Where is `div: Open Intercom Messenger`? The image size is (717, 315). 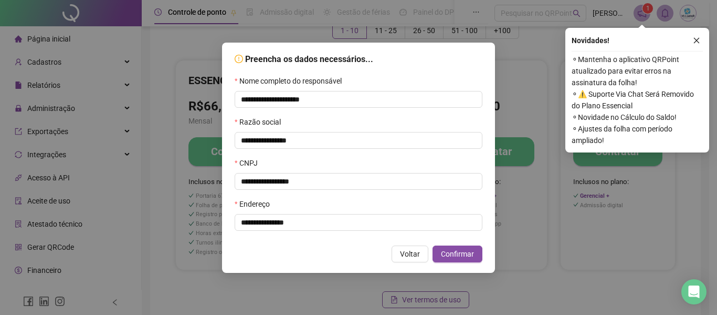
div: Open Intercom Messenger is located at coordinates (694, 291).